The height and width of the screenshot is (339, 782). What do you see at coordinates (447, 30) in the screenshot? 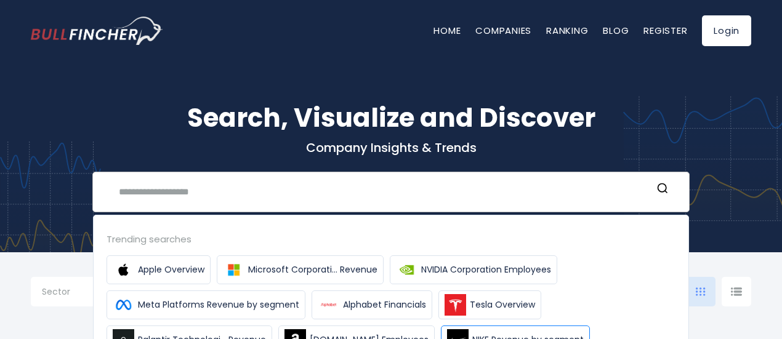
I see `a: Home` at bounding box center [447, 30].